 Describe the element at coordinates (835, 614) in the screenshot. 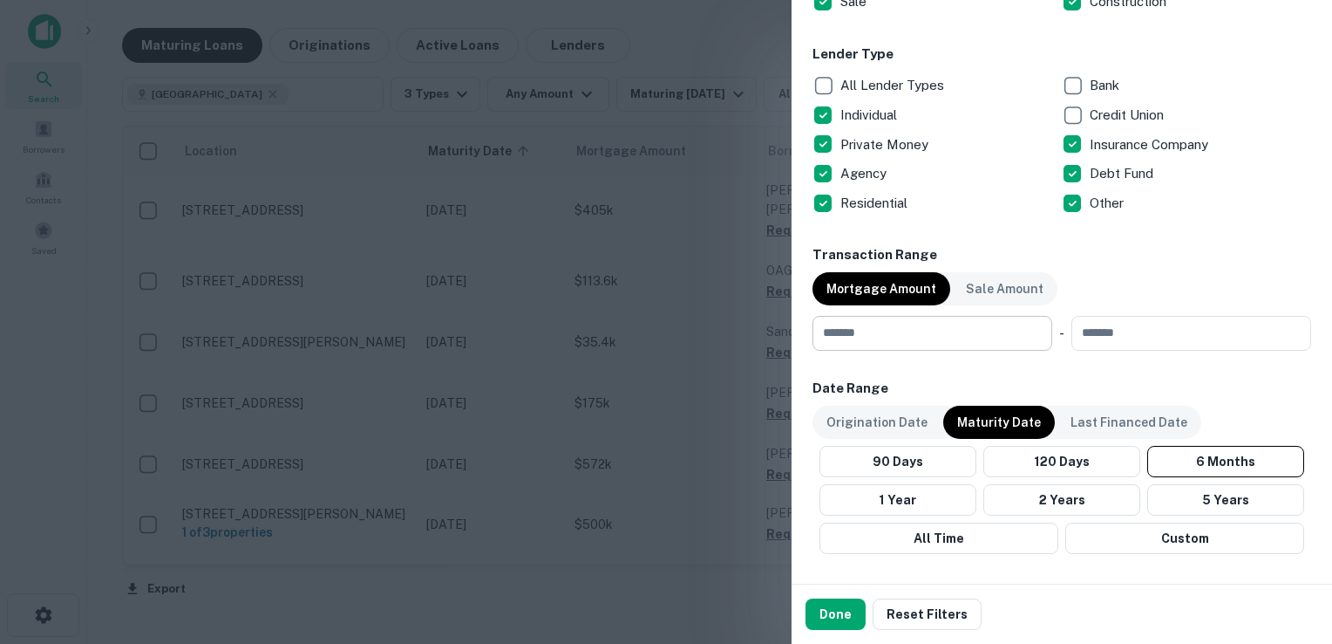

I see `button: Done` at that location.